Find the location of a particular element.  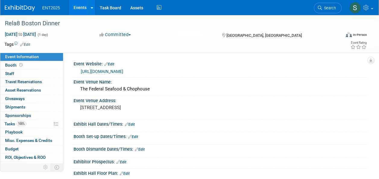

span: Giveaways is located at coordinates (15, 99).